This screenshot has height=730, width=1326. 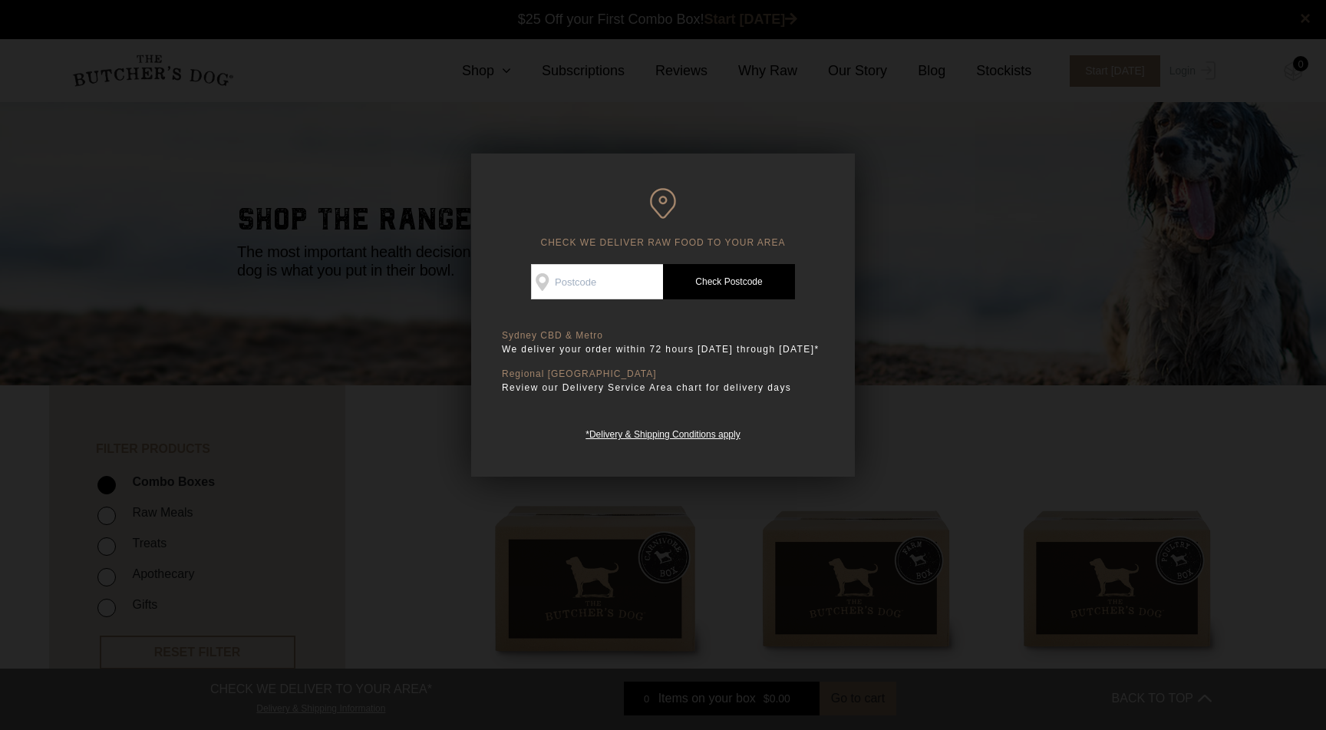 What do you see at coordinates (597, 282) in the screenshot?
I see `input: Postcode` at bounding box center [597, 282].